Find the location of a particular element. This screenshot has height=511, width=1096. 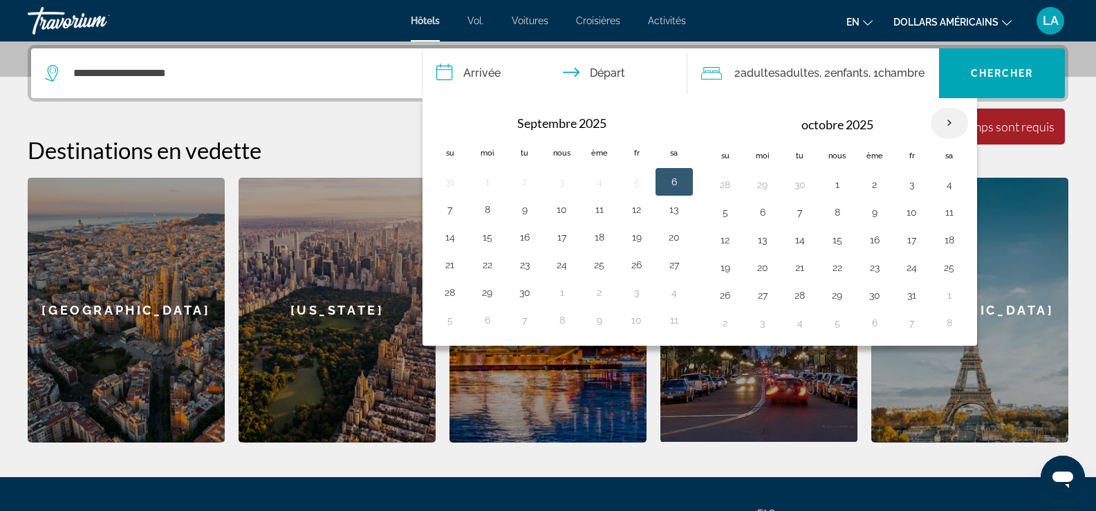

a: Voitures is located at coordinates (530, 21).